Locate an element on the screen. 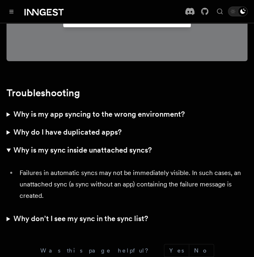  a: Troubleshooting is located at coordinates (43, 93).